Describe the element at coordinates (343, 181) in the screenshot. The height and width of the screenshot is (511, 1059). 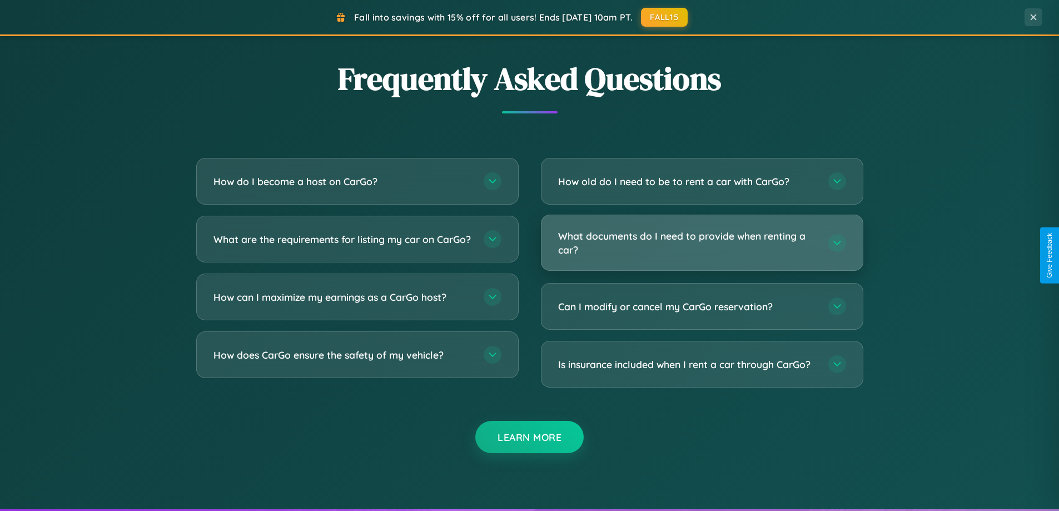
I see `h3: How do I become a host on CarGo?` at that location.